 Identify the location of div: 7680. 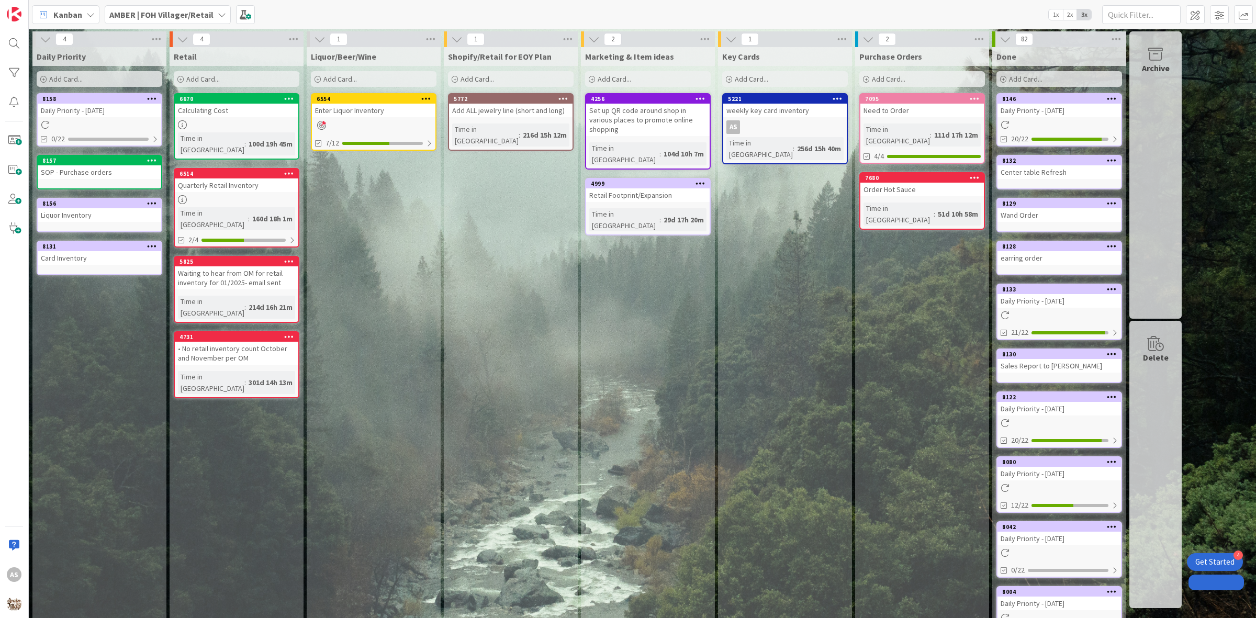
(922, 178).